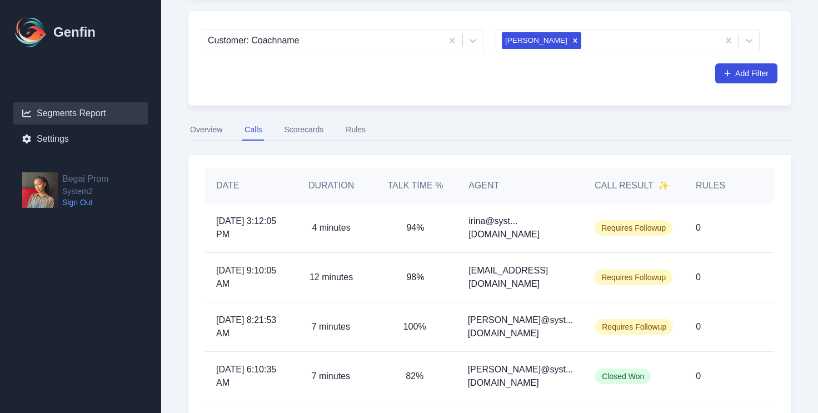 This screenshot has height=413, width=818. What do you see at coordinates (40, 190) in the screenshot?
I see `img: Begai Prom` at bounding box center [40, 190].